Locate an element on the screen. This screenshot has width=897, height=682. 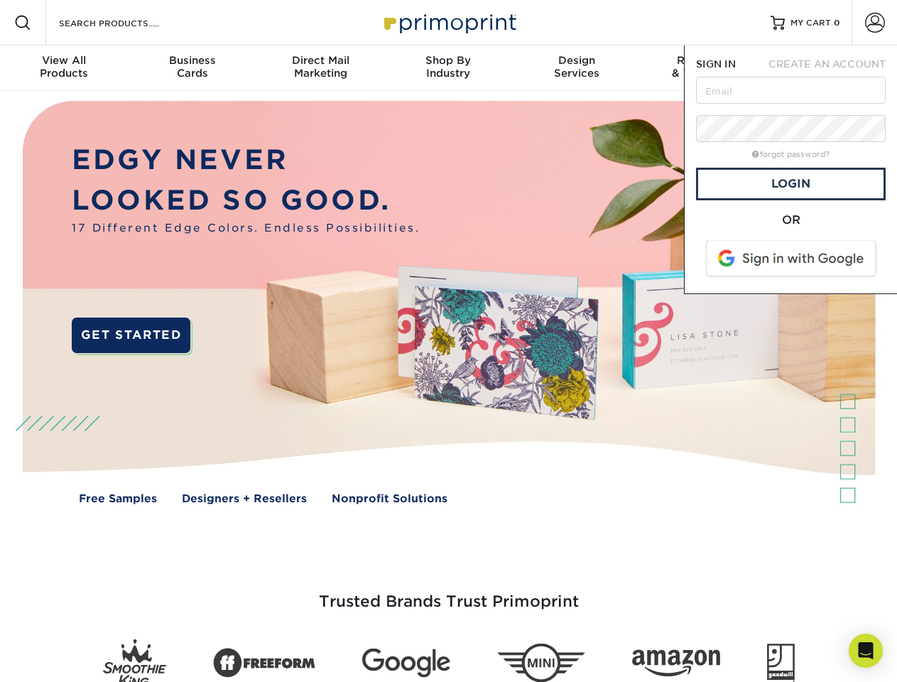
img: Google is located at coordinates (406, 663).